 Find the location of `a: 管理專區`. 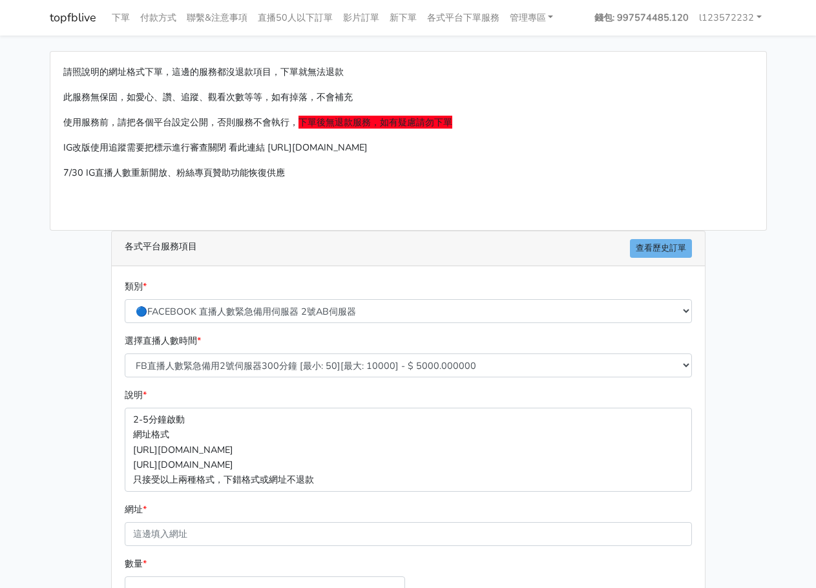

a: 管理專區 is located at coordinates (532, 17).